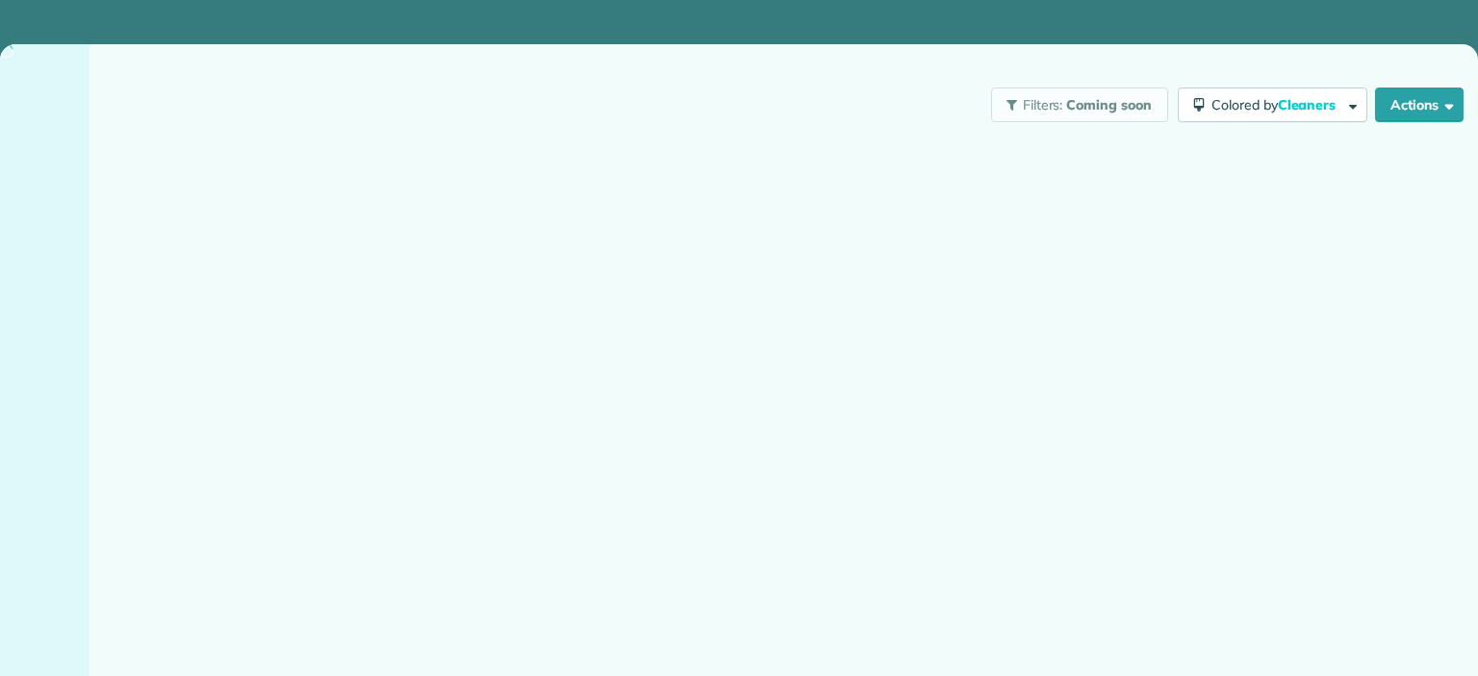  I want to click on span: Coming soon, so click(1109, 105).